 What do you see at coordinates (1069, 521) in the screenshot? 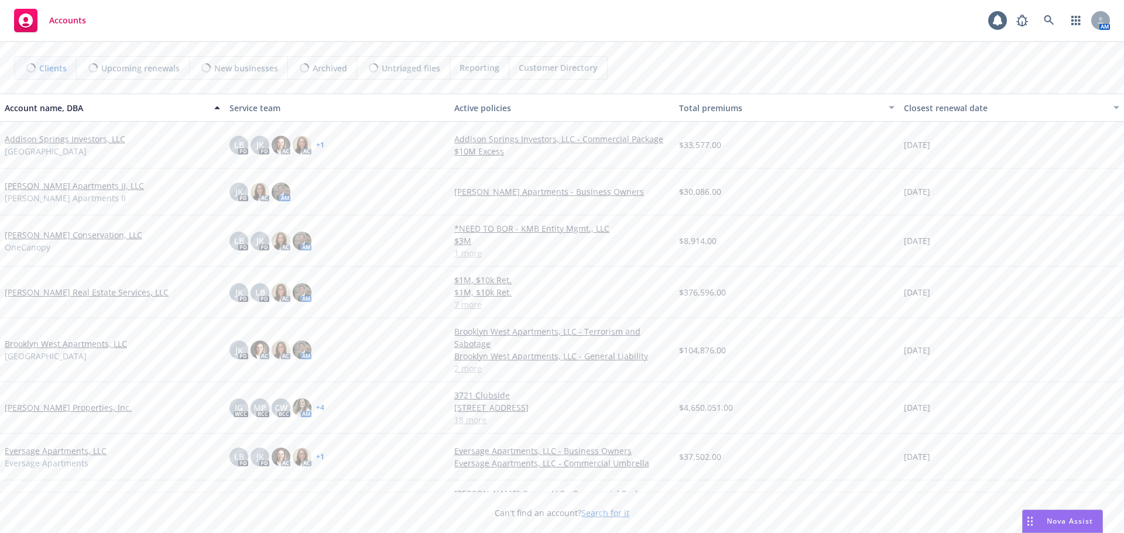
I see `span: Nova Assist` at bounding box center [1069, 521].